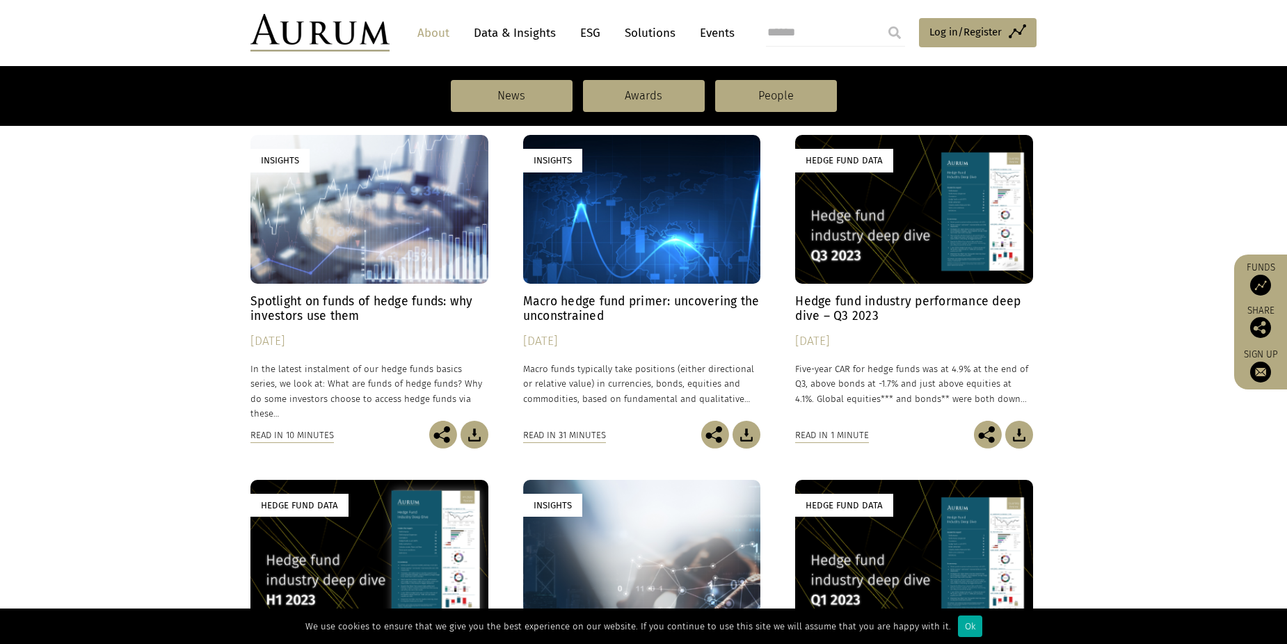 The image size is (1287, 644). What do you see at coordinates (914, 309) in the screenshot?
I see `h4: Hedge fund industry performance deep dive – Q3 2023` at bounding box center [914, 309].